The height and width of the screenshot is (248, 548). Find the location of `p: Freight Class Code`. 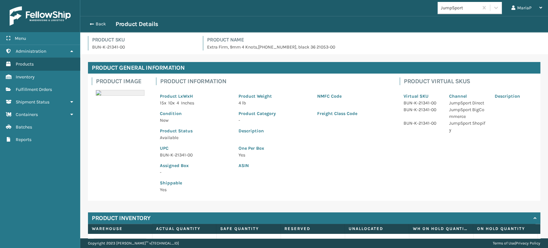

p: Freight Class Code is located at coordinates (353, 113).